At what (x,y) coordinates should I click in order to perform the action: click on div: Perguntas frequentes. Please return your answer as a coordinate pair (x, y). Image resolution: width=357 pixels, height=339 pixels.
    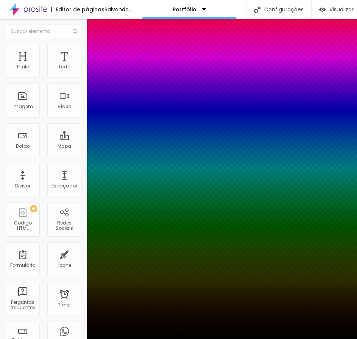
    Looking at the image, I should click on (22, 305).